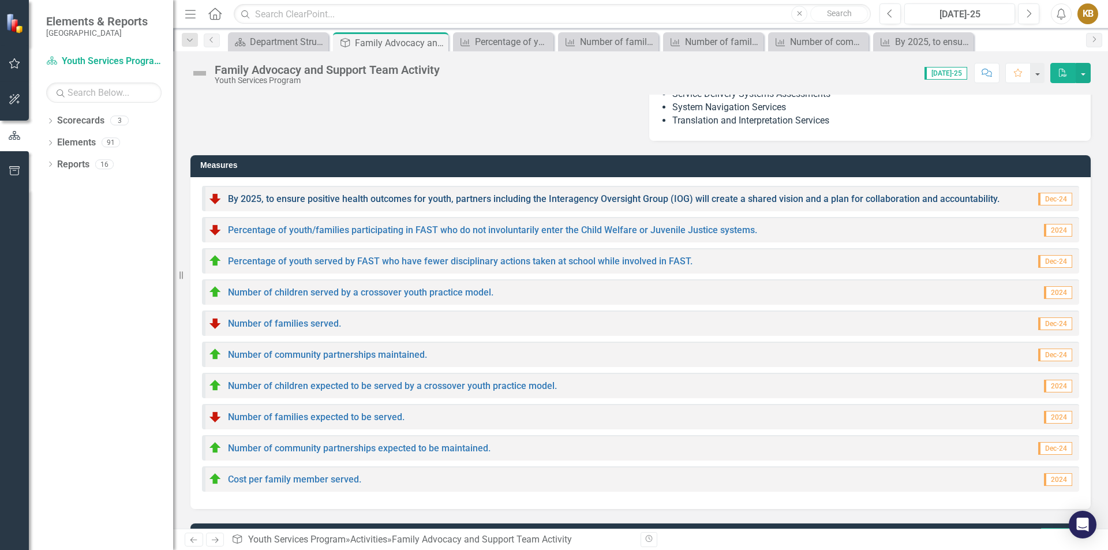  I want to click on li: System Navigation Services, so click(875, 107).